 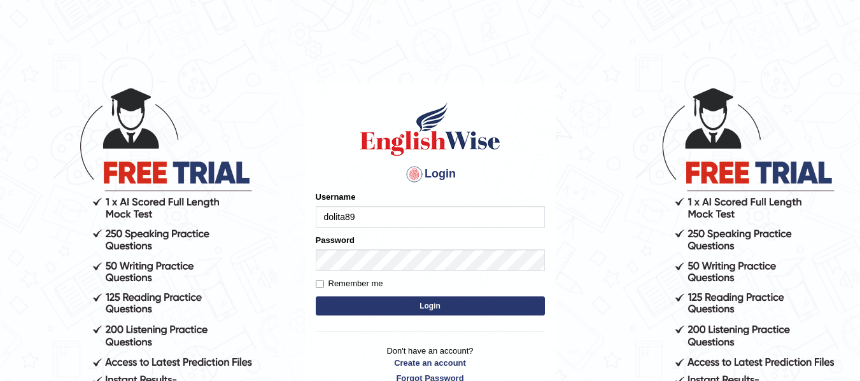 I want to click on label: Username, so click(x=336, y=197).